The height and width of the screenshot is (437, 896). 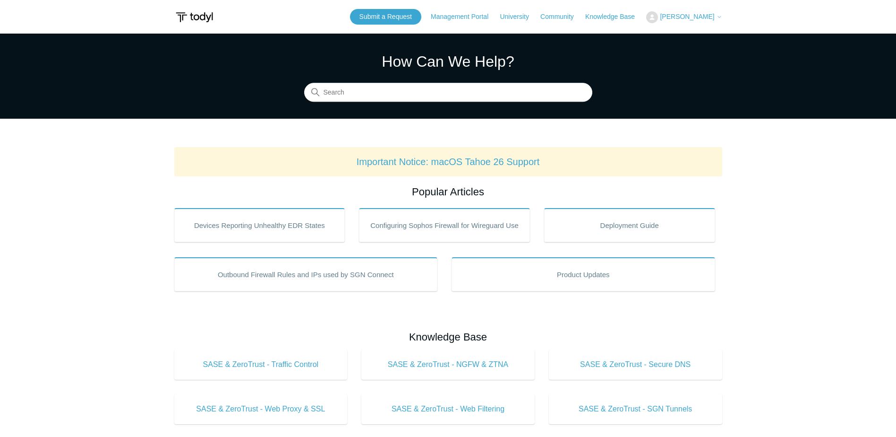 I want to click on a: SASE & ZeroTrust - Traffic Control, so click(x=261, y=364).